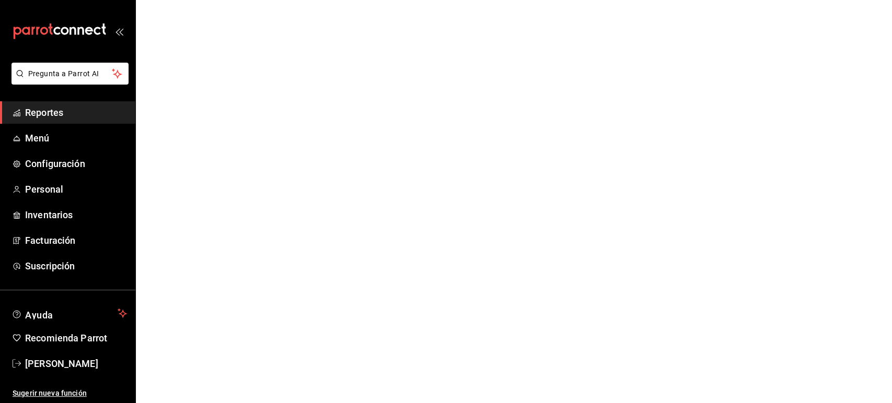 This screenshot has height=403, width=892. What do you see at coordinates (68, 81) in the screenshot?
I see `a: Pregunta a Parrot AI` at bounding box center [68, 81].